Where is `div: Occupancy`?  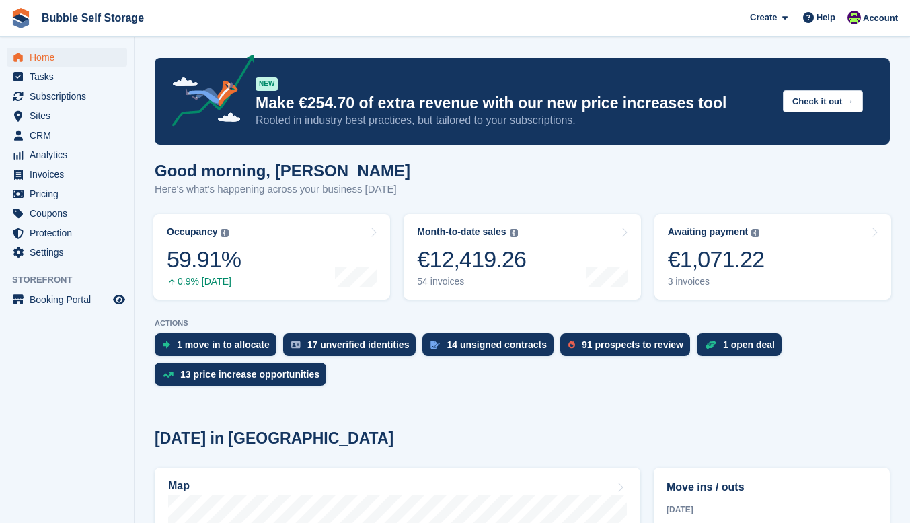
div: Occupancy is located at coordinates (192, 231).